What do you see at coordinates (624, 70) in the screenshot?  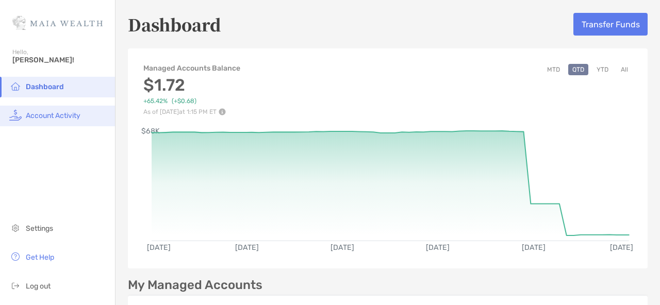 I see `button: All` at bounding box center [624, 70].